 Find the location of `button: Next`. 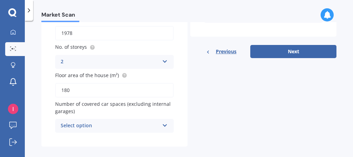

button: Next is located at coordinates (294, 51).